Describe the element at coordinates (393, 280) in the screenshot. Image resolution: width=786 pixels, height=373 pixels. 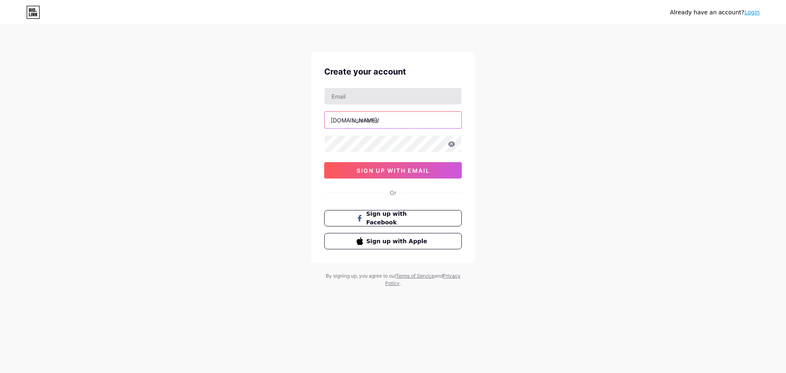
I see `div: By signing up, you agree to our and .` at that location.